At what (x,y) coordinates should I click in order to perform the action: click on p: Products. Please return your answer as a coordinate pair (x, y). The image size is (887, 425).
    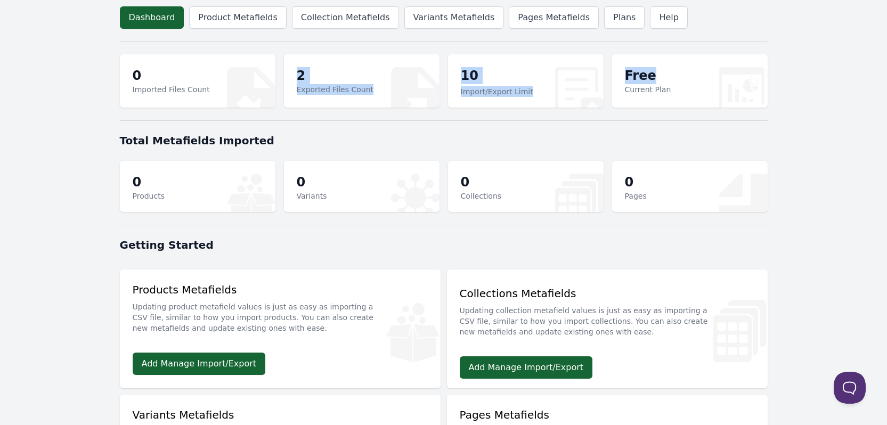
    Looking at the image, I should click on (149, 196).